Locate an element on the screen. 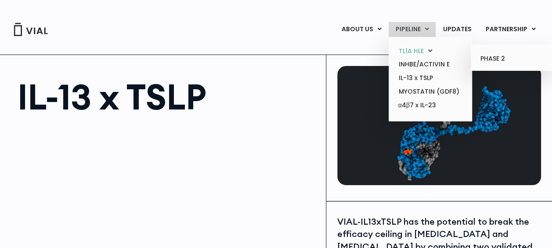  h1: IL-13 x TSLP is located at coordinates (167, 97).